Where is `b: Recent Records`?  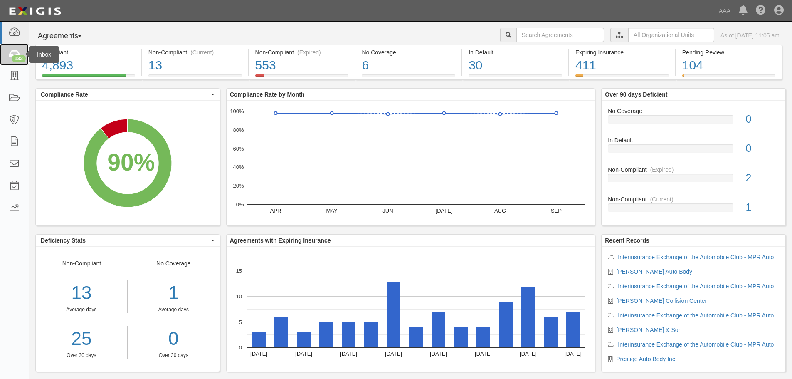
b: Recent Records is located at coordinates (627, 240).